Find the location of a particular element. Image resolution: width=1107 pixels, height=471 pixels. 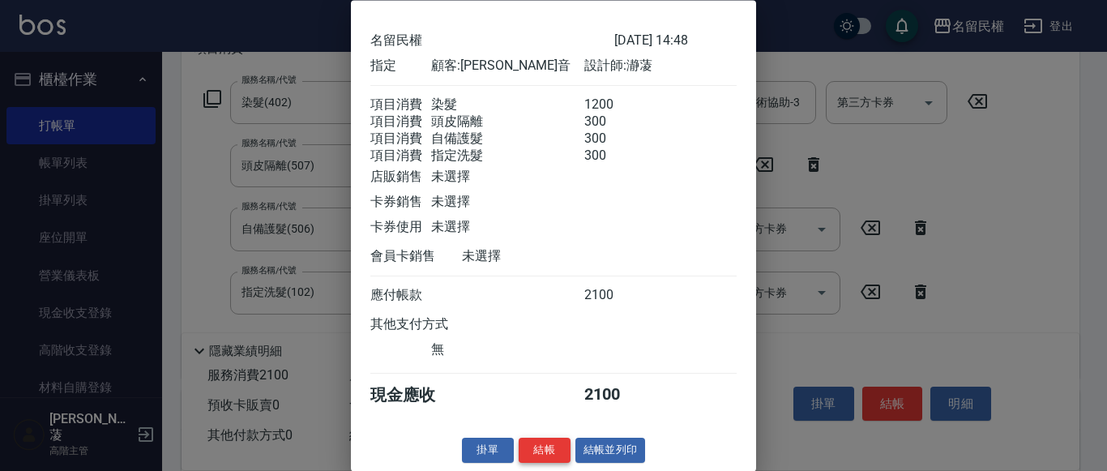

div: 自備護髮 is located at coordinates (507, 139).